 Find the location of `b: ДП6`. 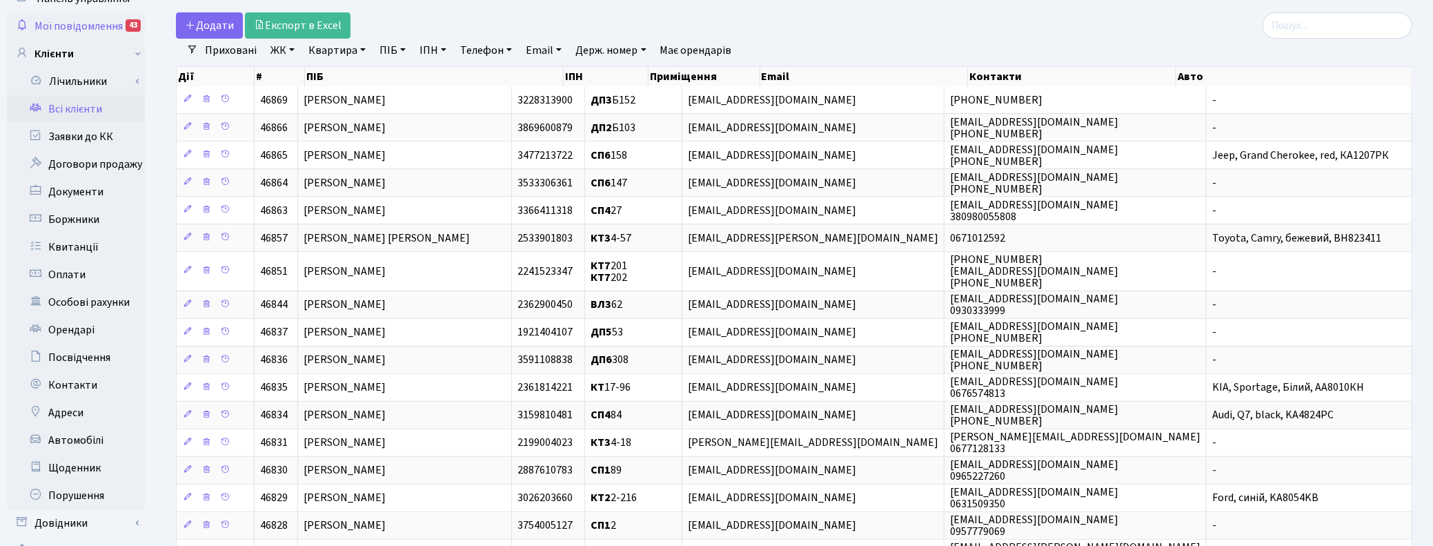

b: ДП6 is located at coordinates (601, 360).